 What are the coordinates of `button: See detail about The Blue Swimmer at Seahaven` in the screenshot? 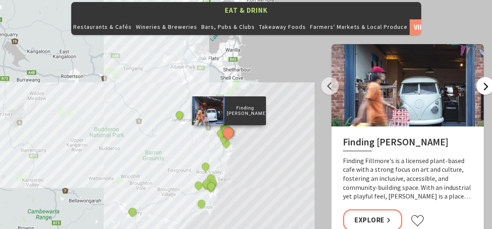 It's located at (201, 203).